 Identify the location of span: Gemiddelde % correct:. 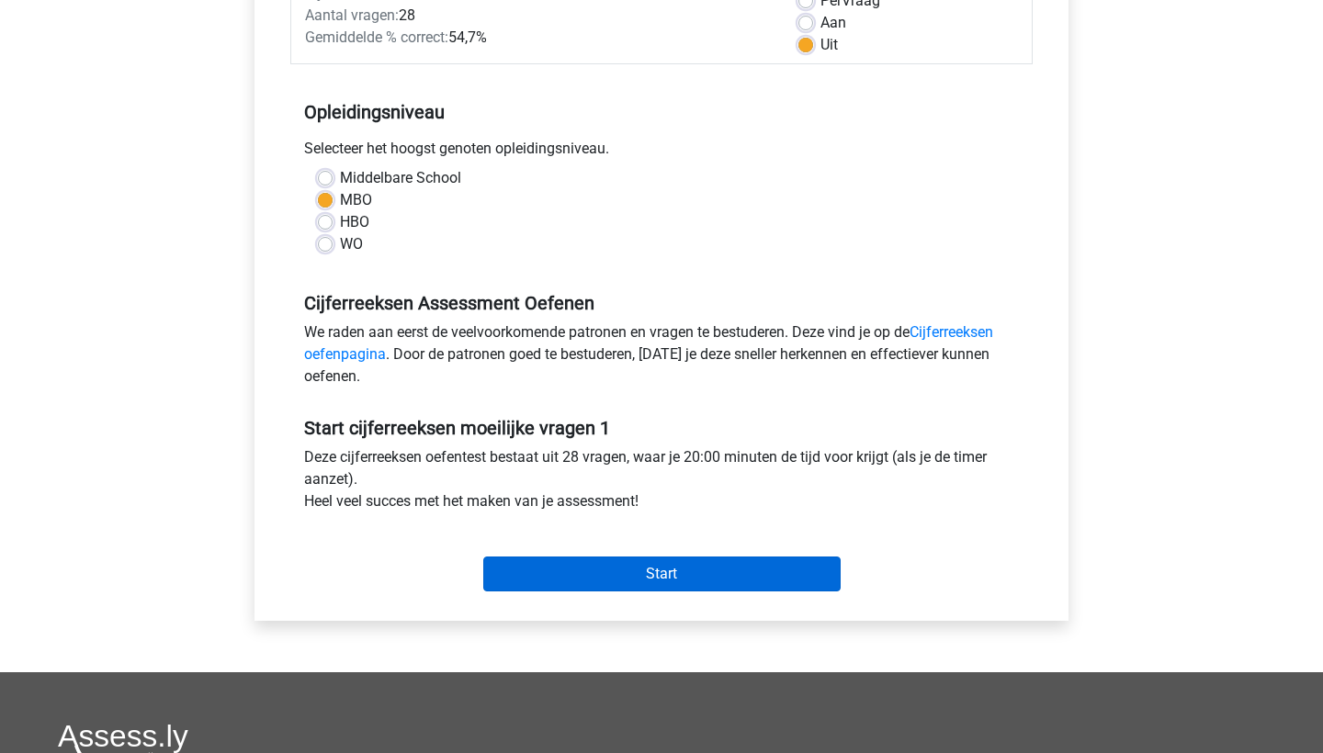
(377, 37).